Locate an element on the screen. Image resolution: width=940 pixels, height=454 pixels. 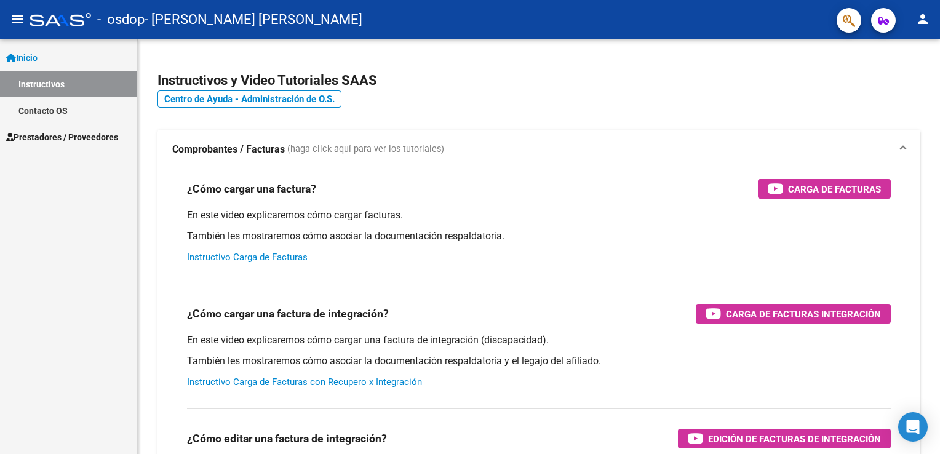
strong: Comprobantes / Facturas is located at coordinates (228, 150).